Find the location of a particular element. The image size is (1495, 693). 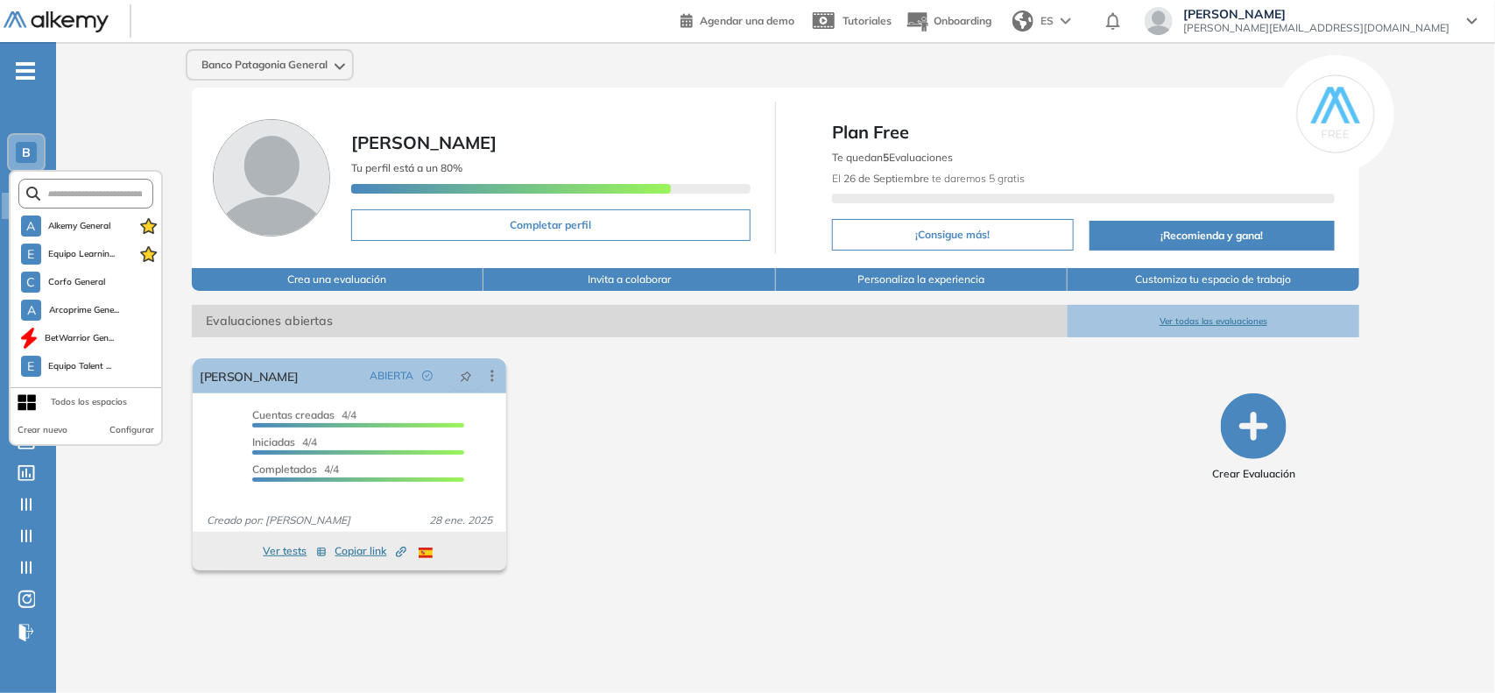

span: check-circle is located at coordinates (427, 376).